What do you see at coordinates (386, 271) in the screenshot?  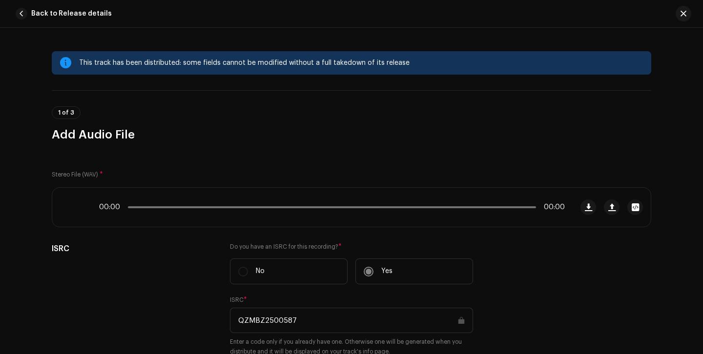 I see `p: Yes` at bounding box center [386, 271].